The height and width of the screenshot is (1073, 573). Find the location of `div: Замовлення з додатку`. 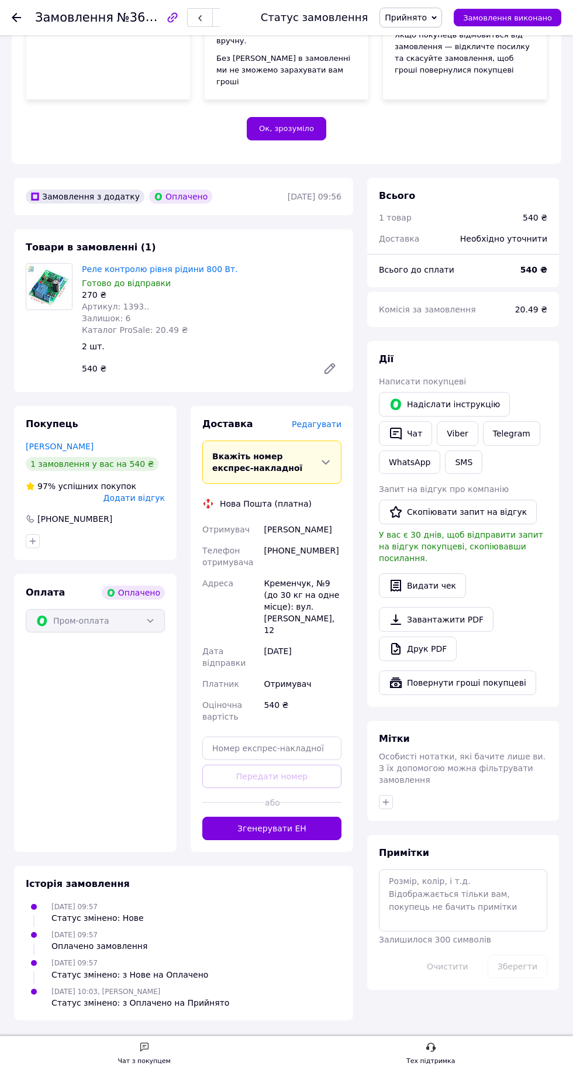

div: Замовлення з додатку is located at coordinates (85, 197).